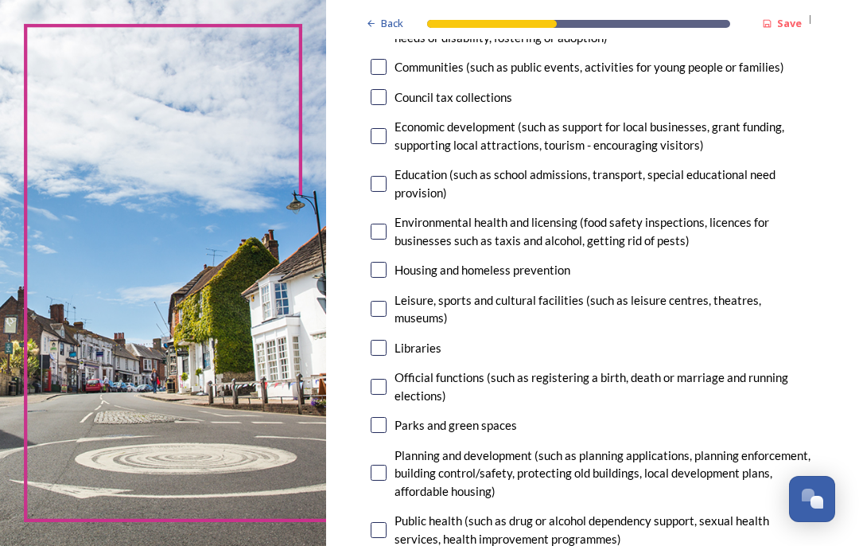 The width and height of the screenshot is (859, 546). Describe the element at coordinates (590, 67) in the screenshot. I see `div: Communities (such as public events, activities for young people or families)` at that location.